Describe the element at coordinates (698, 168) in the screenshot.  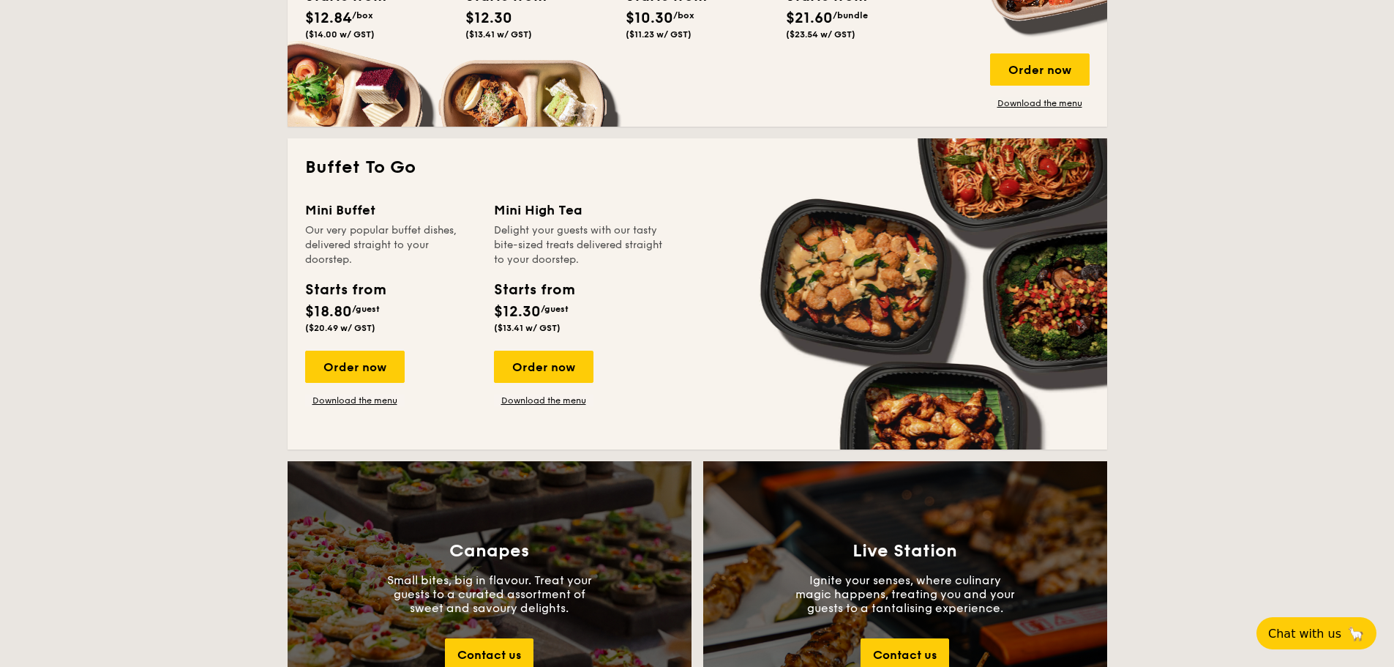
I see `h2: Buffet To Go` at that location.